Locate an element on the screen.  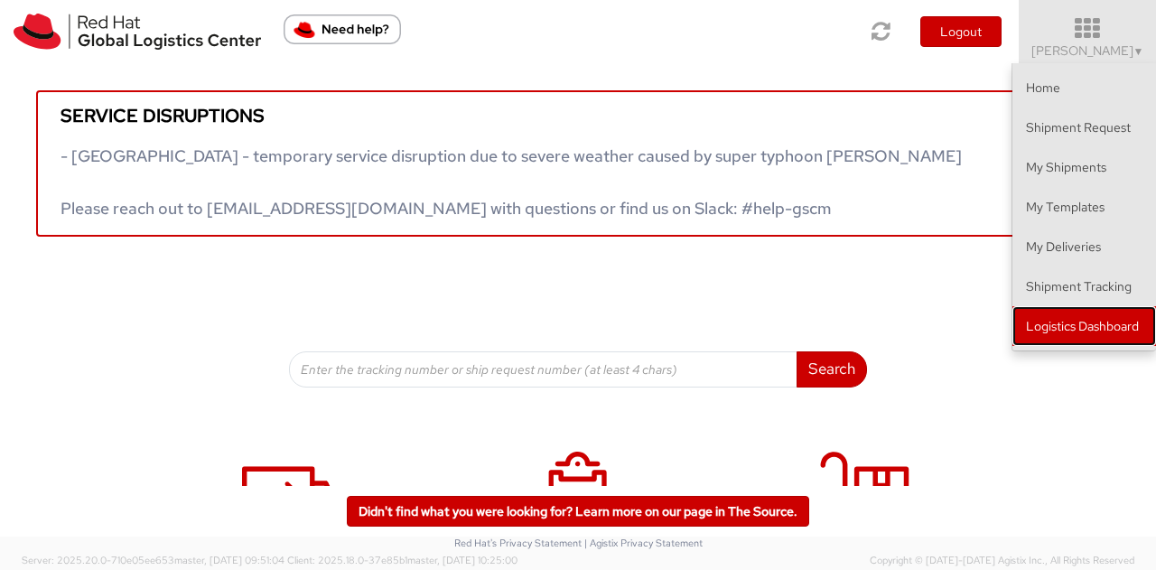
button: Logout is located at coordinates (961, 32).